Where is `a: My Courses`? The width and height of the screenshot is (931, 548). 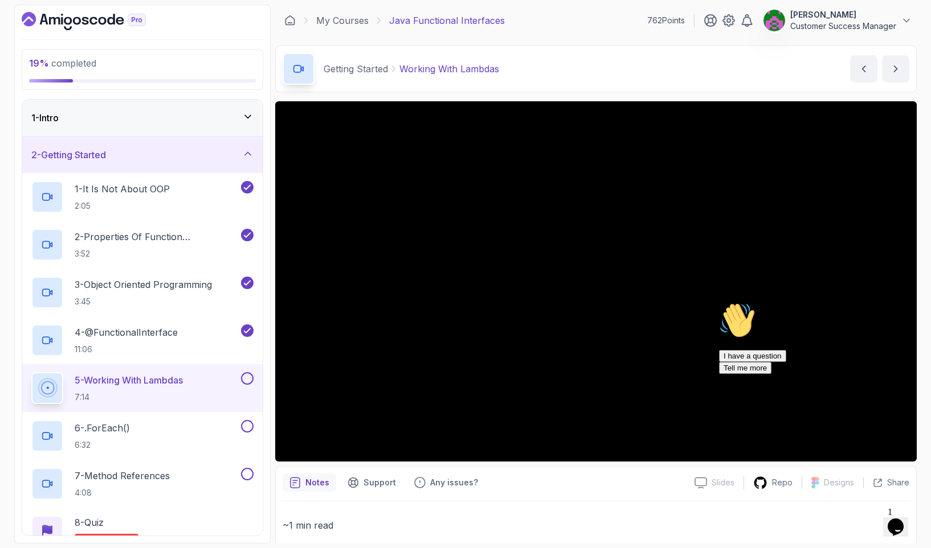 a: My Courses is located at coordinates (342, 21).